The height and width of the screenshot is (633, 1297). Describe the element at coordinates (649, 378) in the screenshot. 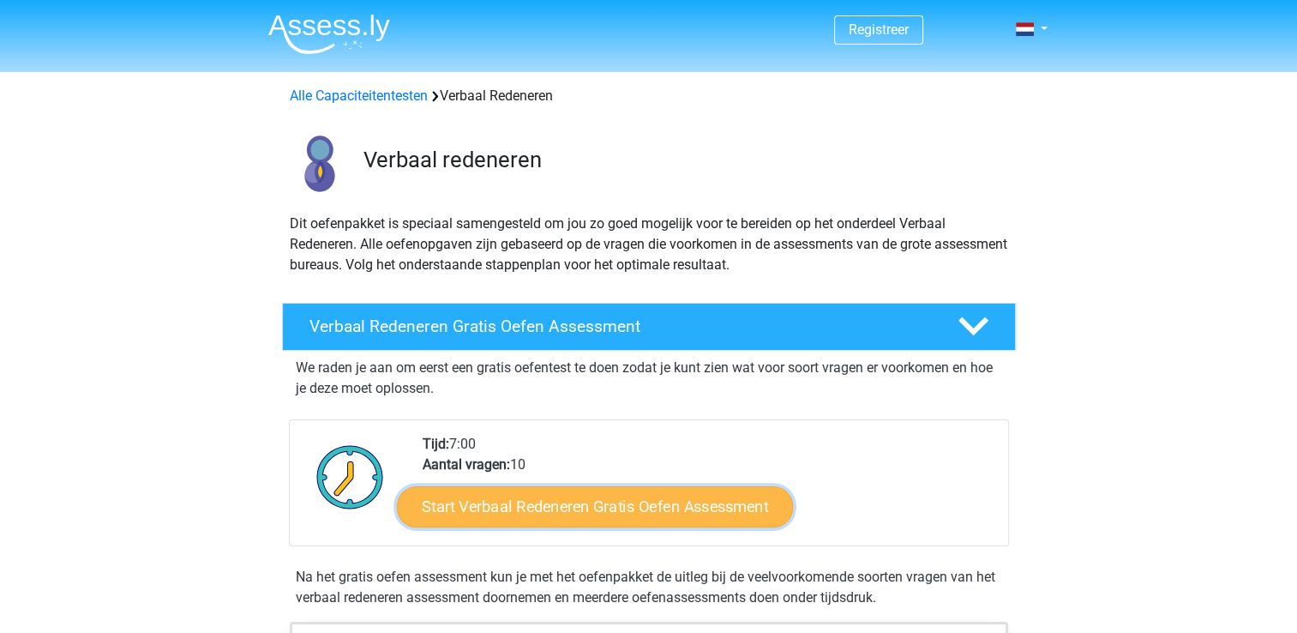

I see `p: We raden je aan om eerst een gratis oefentest te doen zodat je kunt zien wat voor soort vragen er...` at that location.